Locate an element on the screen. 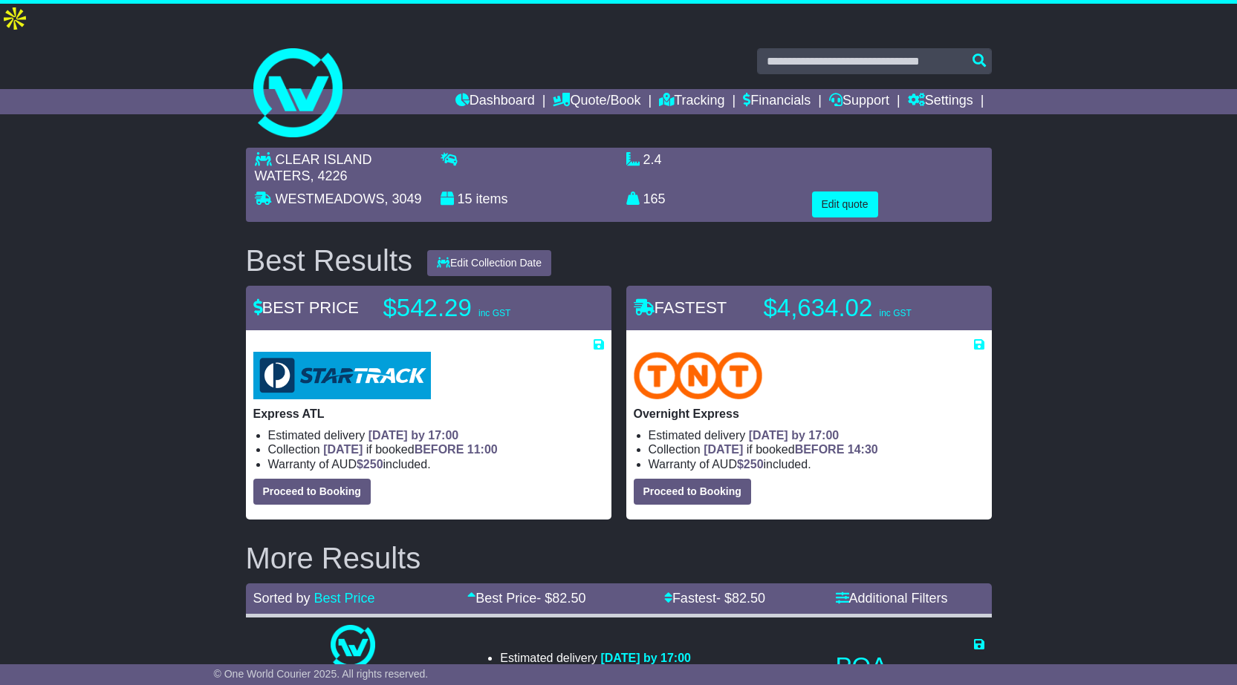  a: Financials is located at coordinates (776, 102).